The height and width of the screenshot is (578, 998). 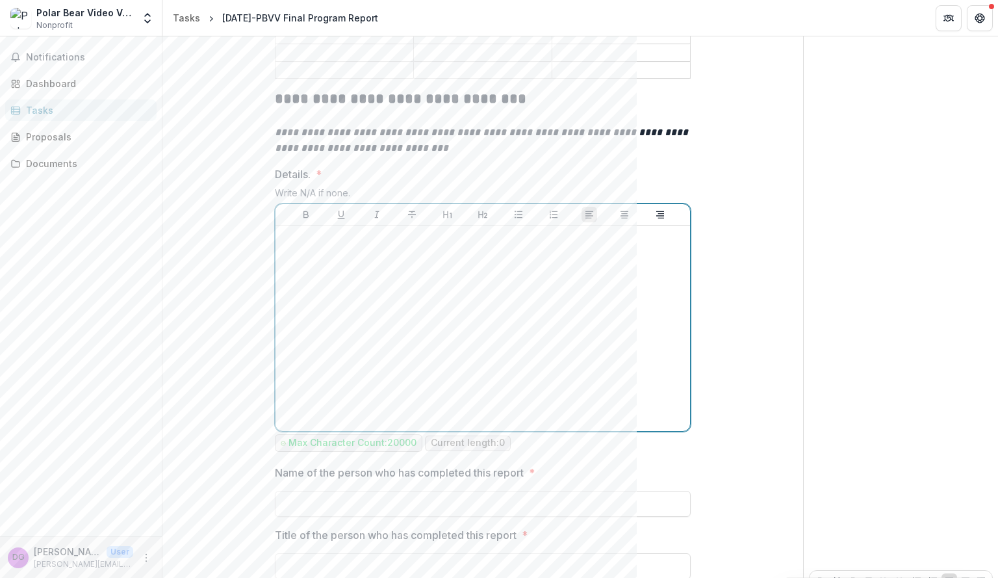 I want to click on span: Nonprofit, so click(x=55, y=25).